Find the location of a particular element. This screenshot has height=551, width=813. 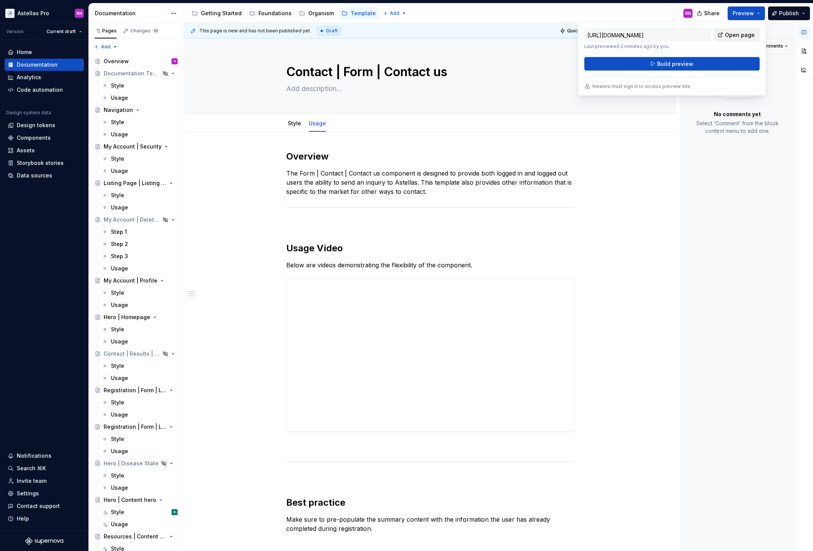

h2: Best practice is located at coordinates (430, 503).